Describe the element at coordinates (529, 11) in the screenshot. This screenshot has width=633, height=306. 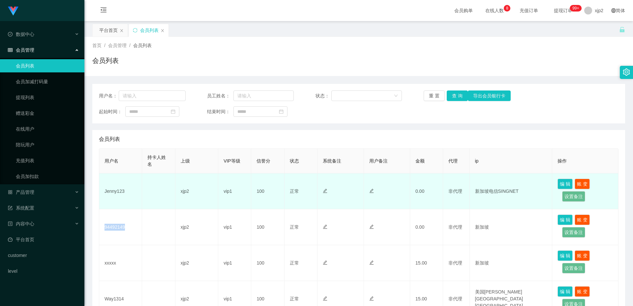
I see `span: 充值订单` at that location.